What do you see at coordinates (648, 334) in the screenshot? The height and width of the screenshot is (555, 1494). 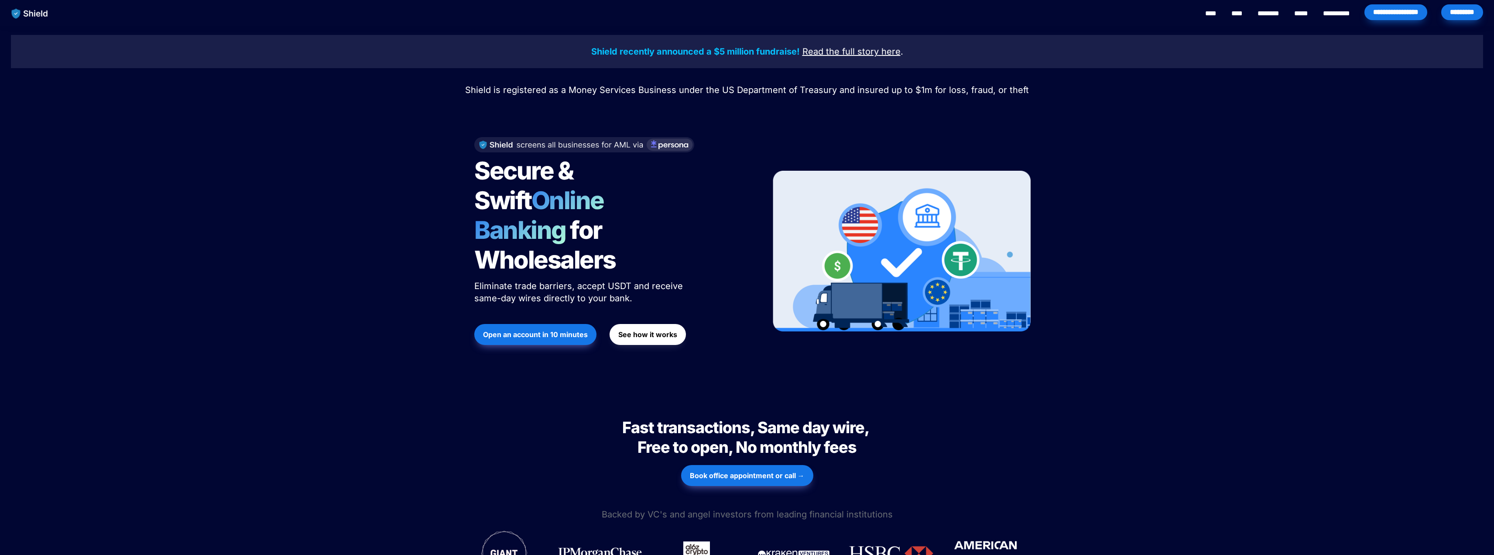 I see `a: See how it works` at bounding box center [648, 334].